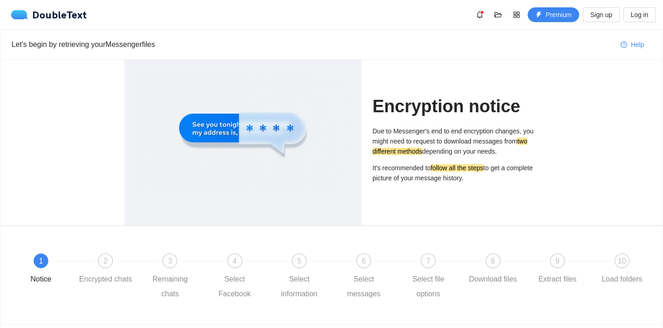 This screenshot has height=328, width=663. What do you see at coordinates (170, 261) in the screenshot?
I see `span: 3` at bounding box center [170, 261].